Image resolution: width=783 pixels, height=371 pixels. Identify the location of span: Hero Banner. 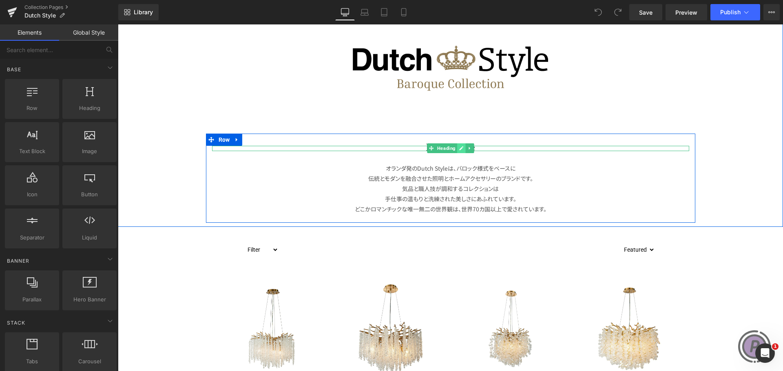
(89, 300).